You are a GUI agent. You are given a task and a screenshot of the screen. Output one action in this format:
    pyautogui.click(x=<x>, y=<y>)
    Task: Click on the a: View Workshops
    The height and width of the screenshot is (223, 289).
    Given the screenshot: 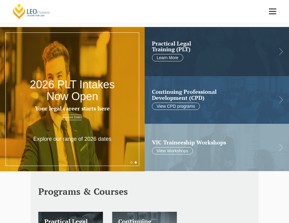 What is the action you would take?
    pyautogui.click(x=172, y=151)
    